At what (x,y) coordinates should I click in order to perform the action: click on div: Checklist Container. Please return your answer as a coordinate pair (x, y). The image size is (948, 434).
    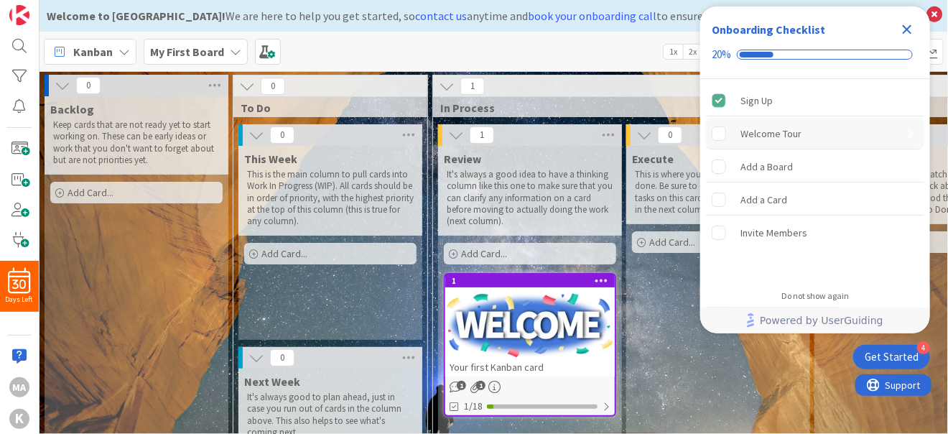
    Looking at the image, I should click on (815, 170).